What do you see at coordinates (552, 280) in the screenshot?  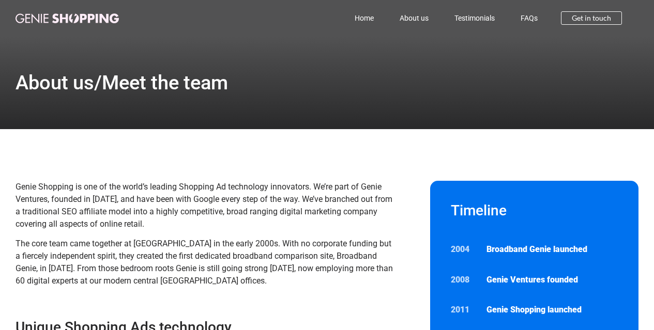 I see `p: Genie Ventures founded` at bounding box center [552, 280].